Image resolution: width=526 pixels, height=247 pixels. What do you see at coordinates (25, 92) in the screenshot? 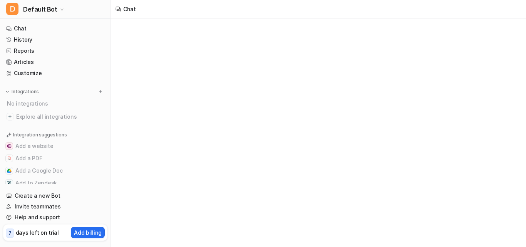
I see `p: Integrations` at bounding box center [25, 92].